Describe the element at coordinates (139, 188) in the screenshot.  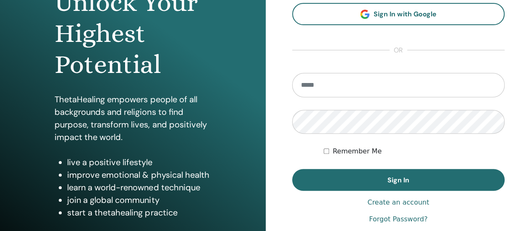
I see `li: learn a world-renowned technique` at that location.